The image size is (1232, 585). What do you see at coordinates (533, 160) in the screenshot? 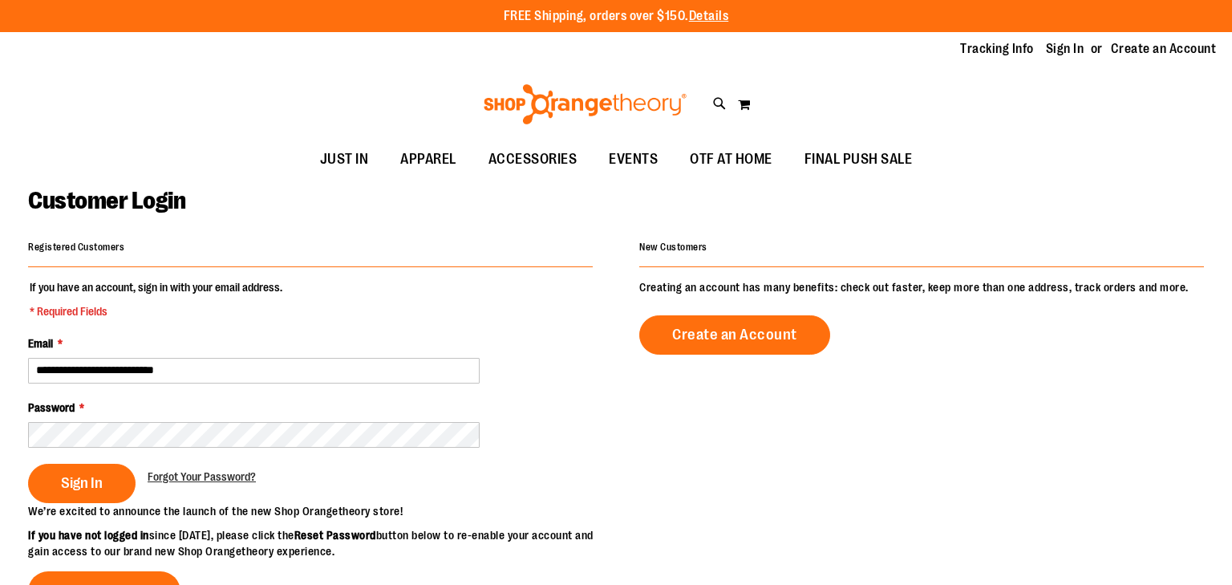
I see `a: ACCESSORIES` at bounding box center [533, 160].